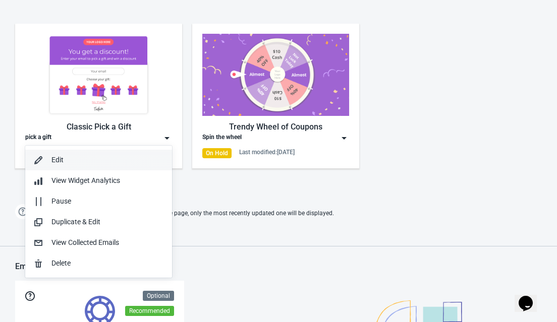 This screenshot has height=322, width=557. What do you see at coordinates (98, 201) in the screenshot?
I see `button: Pause` at bounding box center [98, 201].